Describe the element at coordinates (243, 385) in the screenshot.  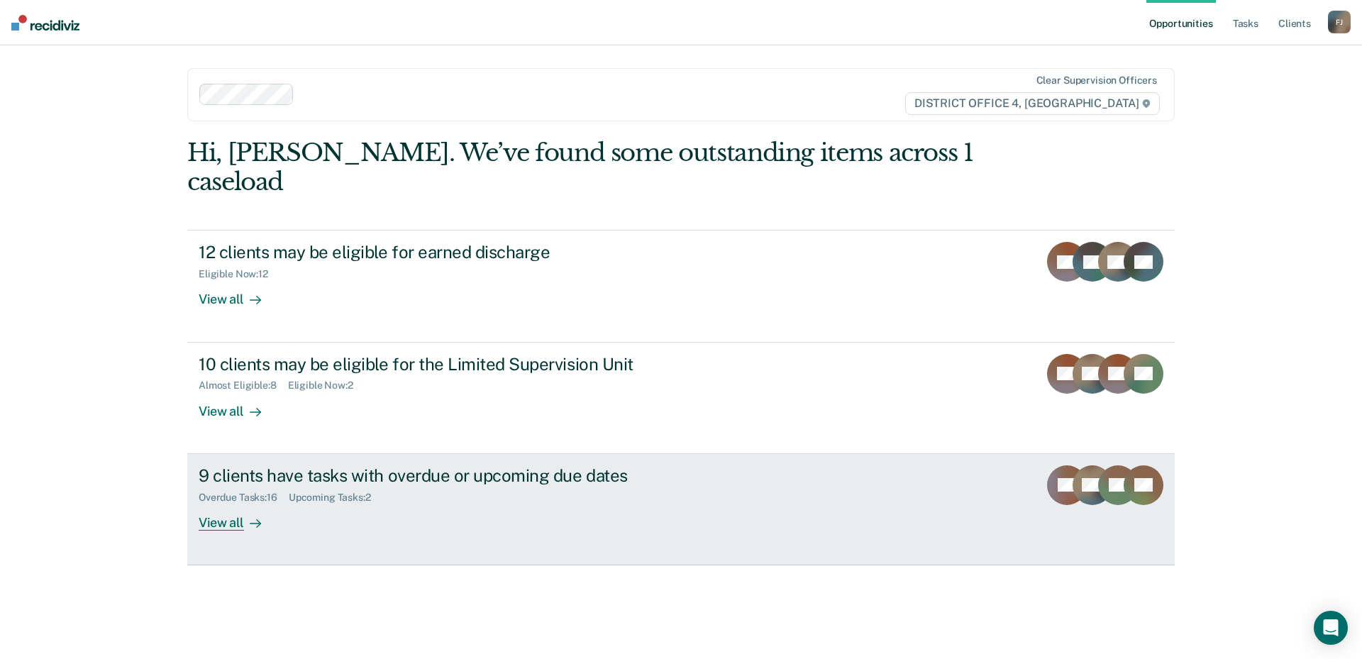
I see `div: Almost Eligible : 8` at that location.